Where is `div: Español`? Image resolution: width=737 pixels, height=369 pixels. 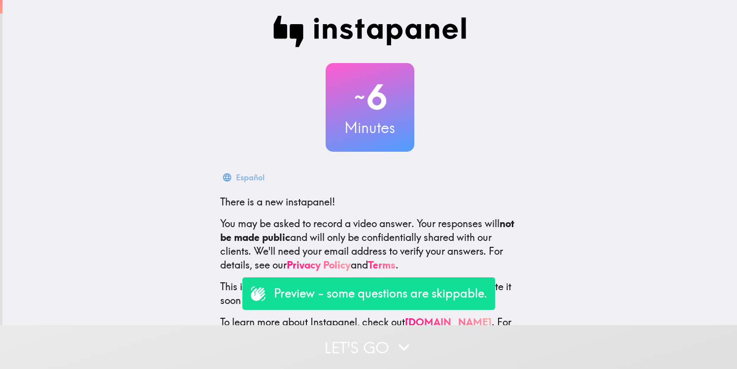
div: Español is located at coordinates (250, 177).